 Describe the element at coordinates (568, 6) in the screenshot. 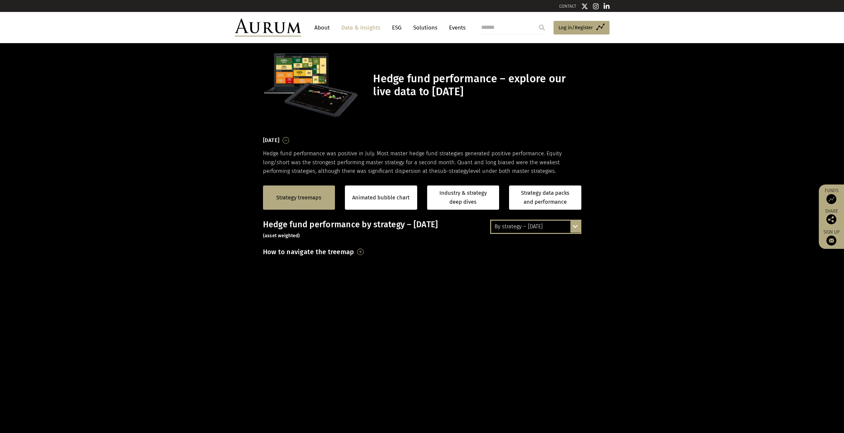

I see `a: CONTACT` at that location.